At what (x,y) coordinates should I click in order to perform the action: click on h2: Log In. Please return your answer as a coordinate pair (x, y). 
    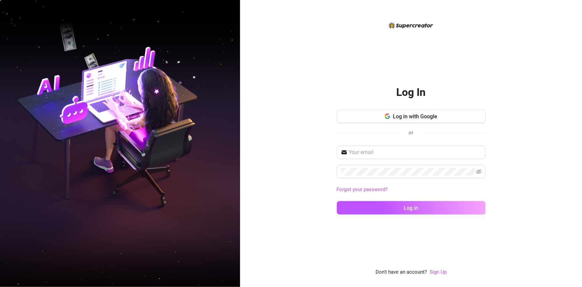
    Looking at the image, I should click on (411, 92).